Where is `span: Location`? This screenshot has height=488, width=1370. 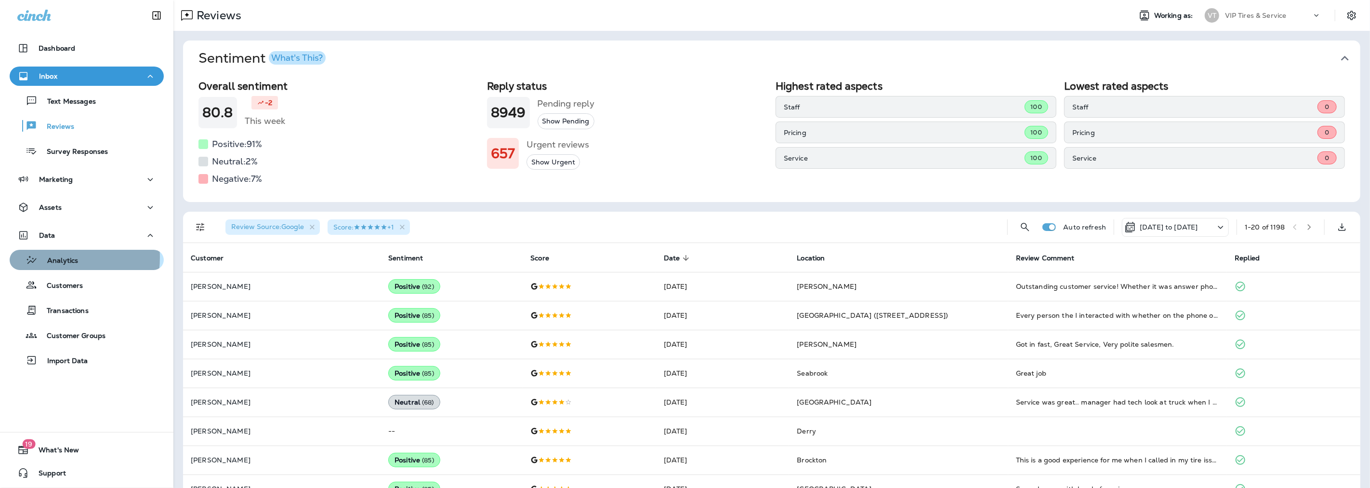
span: Location is located at coordinates (817, 258).